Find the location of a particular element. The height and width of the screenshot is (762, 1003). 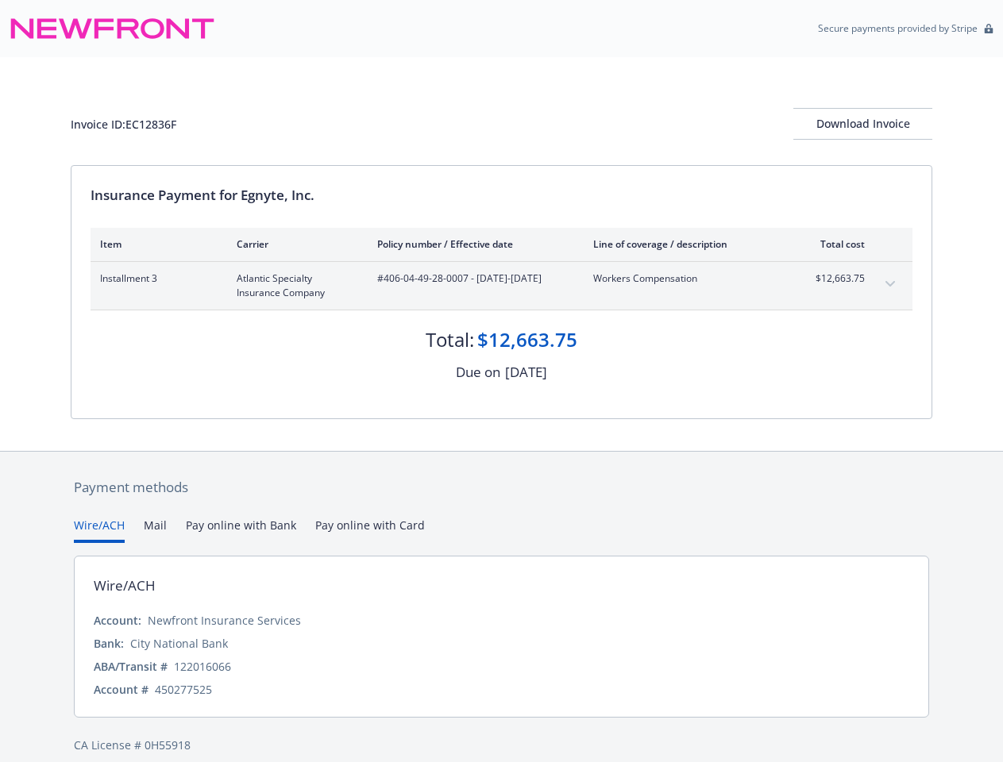

span: Workers Compensation is located at coordinates (686, 279).